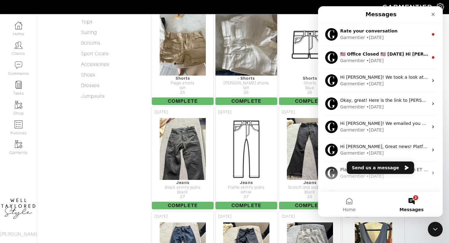 Image resolution: width=449 pixels, height=243 pixels. What do you see at coordinates (89, 32) in the screenshot?
I see `a: Suiting` at bounding box center [89, 32].